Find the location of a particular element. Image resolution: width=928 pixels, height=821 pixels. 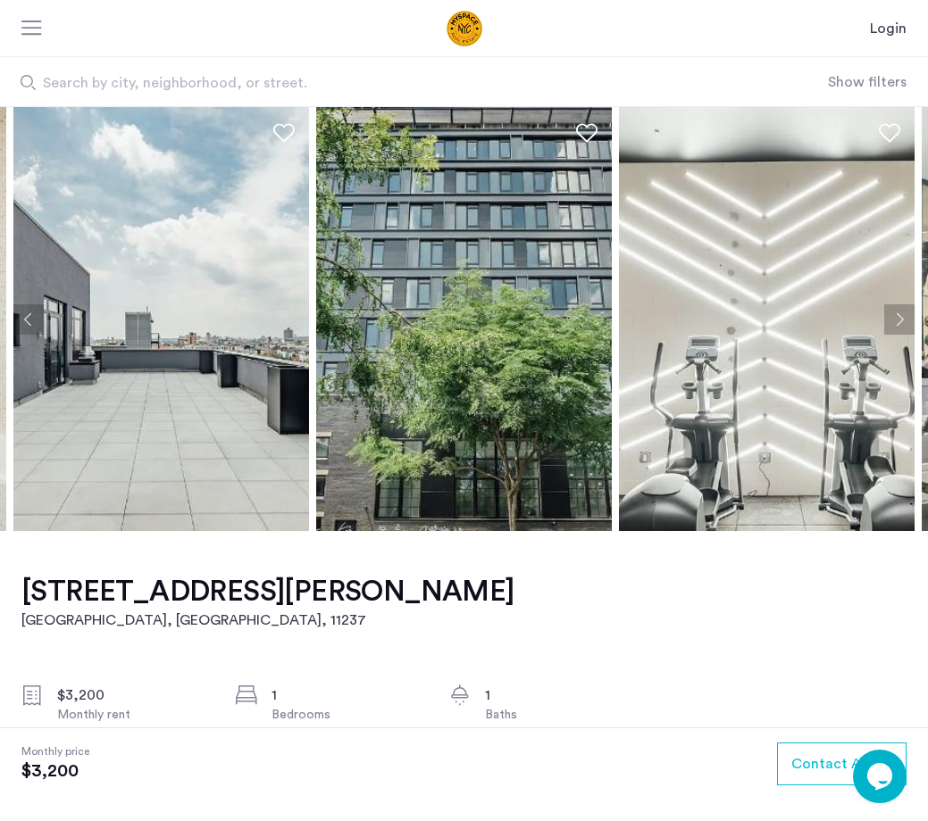

div: $3,200 is located at coordinates (132, 696).